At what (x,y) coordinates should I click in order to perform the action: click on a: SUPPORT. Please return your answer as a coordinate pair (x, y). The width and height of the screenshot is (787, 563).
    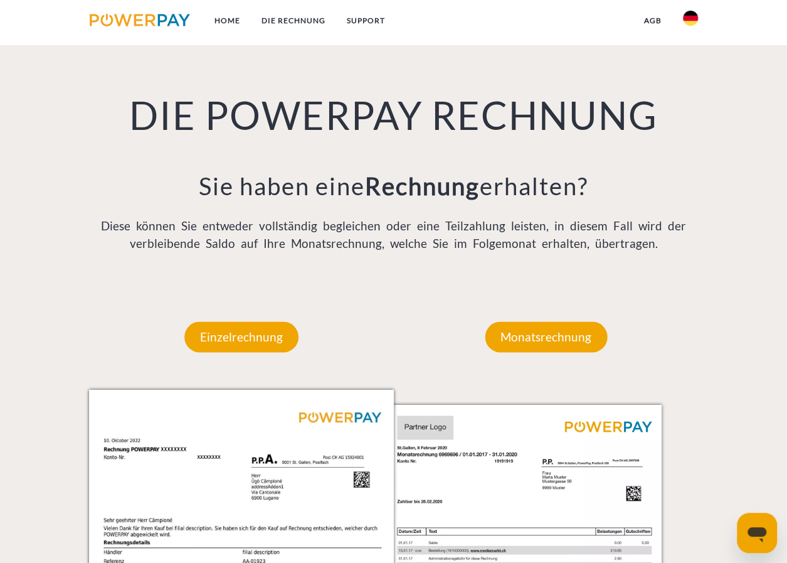
    Looking at the image, I should click on (365, 21).